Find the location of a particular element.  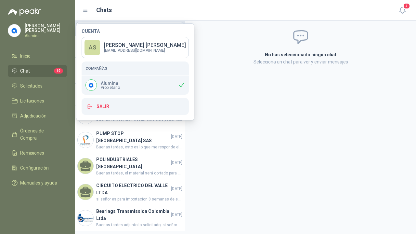

a: Adjudicación is located at coordinates (37, 116).